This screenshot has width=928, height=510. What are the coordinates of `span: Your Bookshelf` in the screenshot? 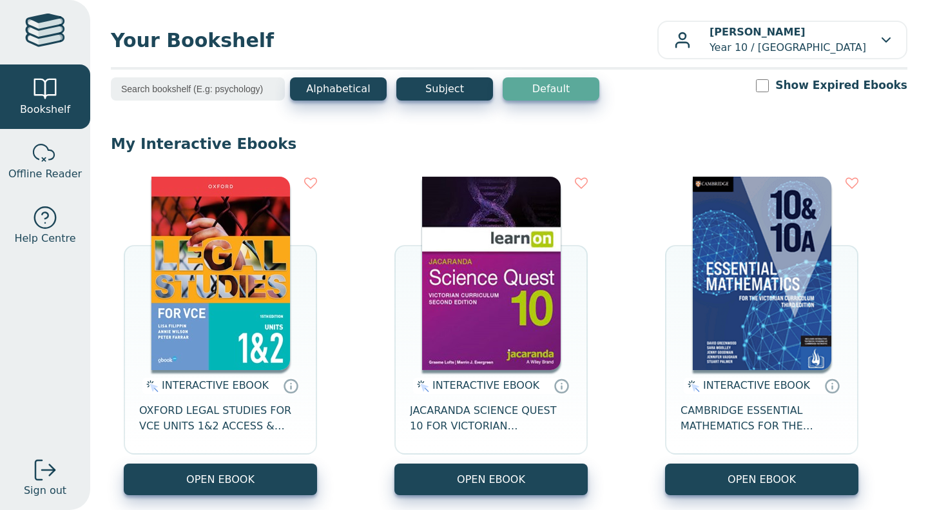 It's located at (384, 40).